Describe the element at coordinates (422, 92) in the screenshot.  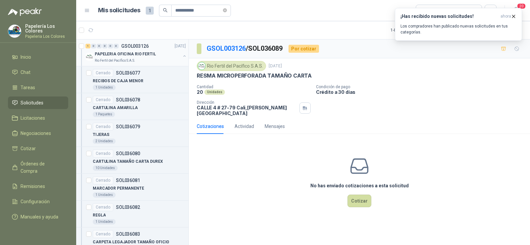
I see `p: Crédito a 30 días` at that location.